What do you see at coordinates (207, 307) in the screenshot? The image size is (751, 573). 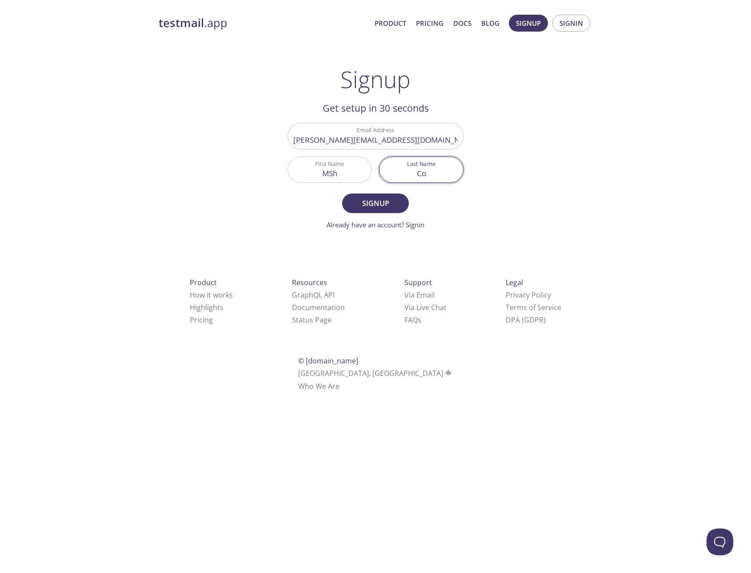 I see `a: Highlights` at bounding box center [207, 307].